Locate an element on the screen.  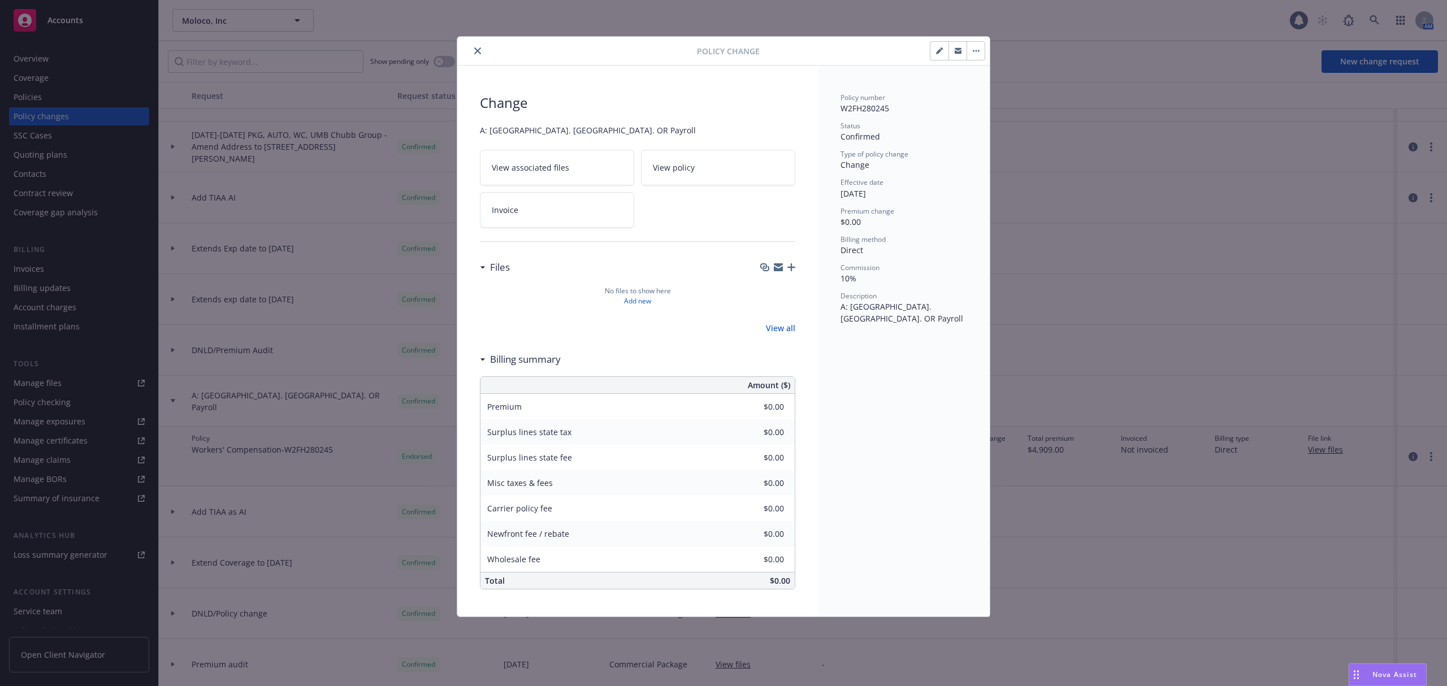
span: Confirmed is located at coordinates (860, 136).